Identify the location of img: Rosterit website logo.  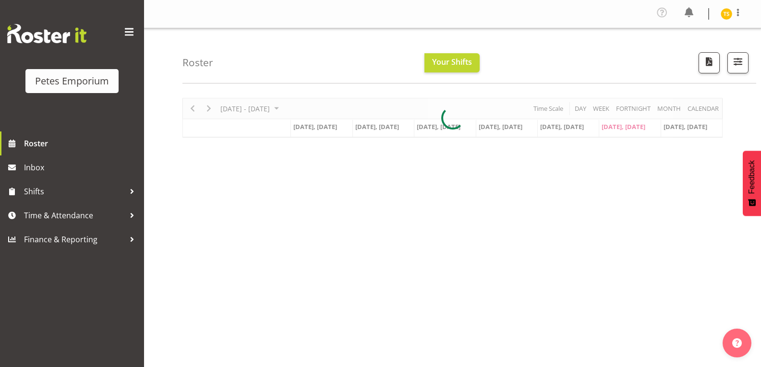
(47, 34).